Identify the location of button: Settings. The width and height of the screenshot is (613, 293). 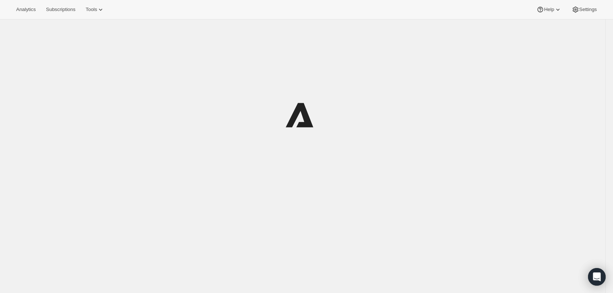
(585, 10).